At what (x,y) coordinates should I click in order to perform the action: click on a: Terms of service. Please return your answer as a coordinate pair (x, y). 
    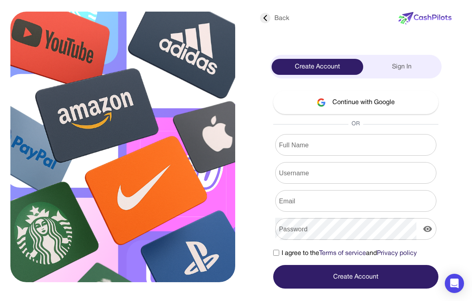
    Looking at the image, I should click on (342, 253).